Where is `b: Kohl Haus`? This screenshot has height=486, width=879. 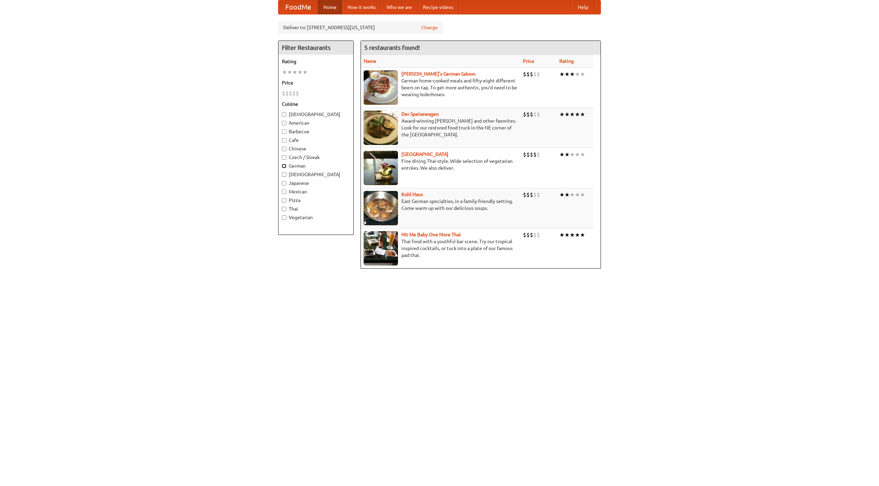
b: Kohl Haus is located at coordinates (412, 194).